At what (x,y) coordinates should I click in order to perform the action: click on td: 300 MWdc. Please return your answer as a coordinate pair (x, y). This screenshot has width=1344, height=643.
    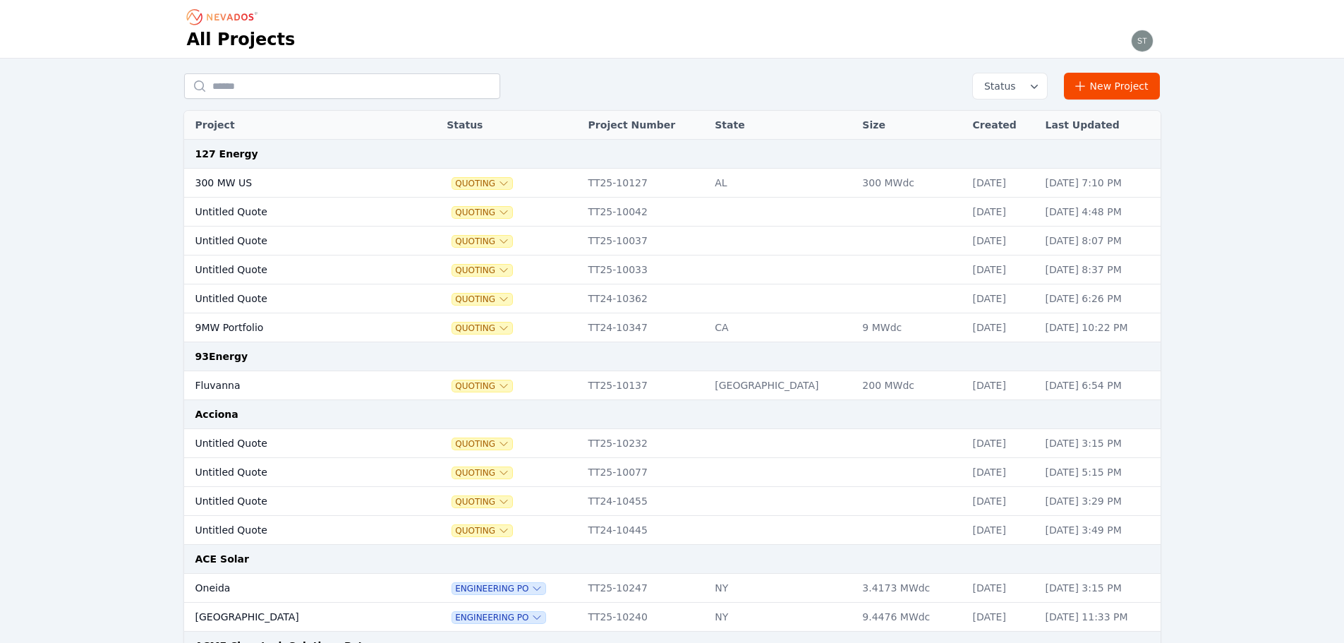
    Looking at the image, I should click on (910, 183).